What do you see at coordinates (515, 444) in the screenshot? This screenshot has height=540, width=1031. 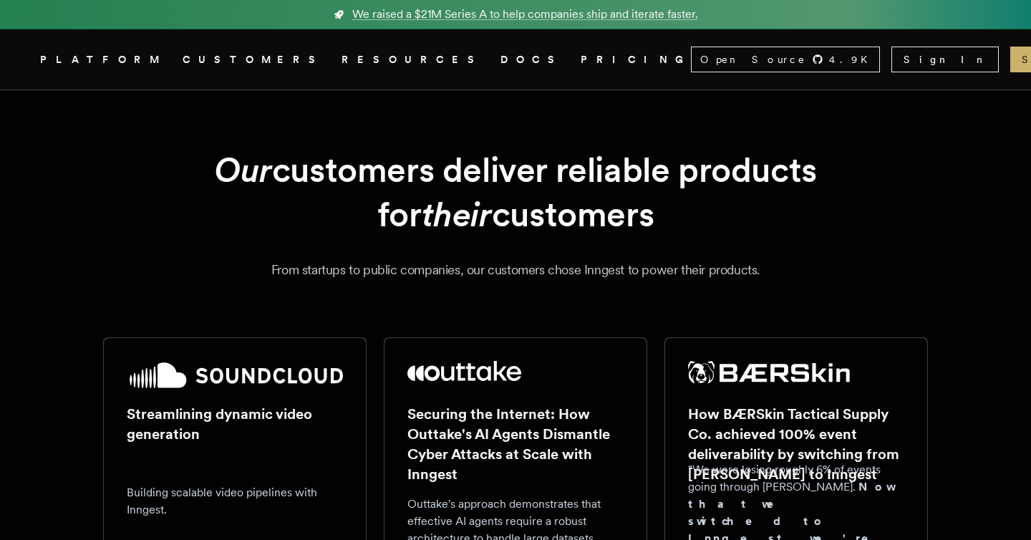 I see `h2: Securing the Internet: How Outtake's AI Agents Dismantle Cyber Attacks at Scale with Inngest` at bounding box center [515, 444].